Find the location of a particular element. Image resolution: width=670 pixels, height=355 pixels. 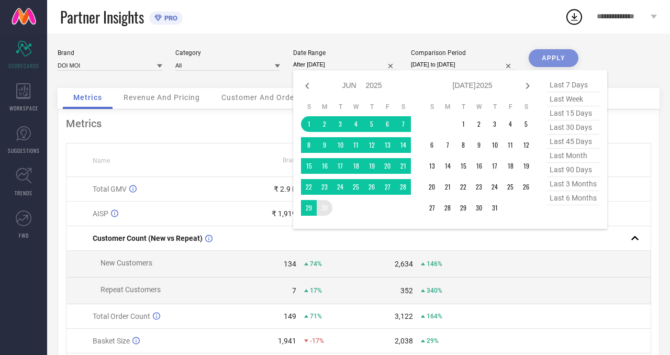

span: last 45 days is located at coordinates (573, 141).